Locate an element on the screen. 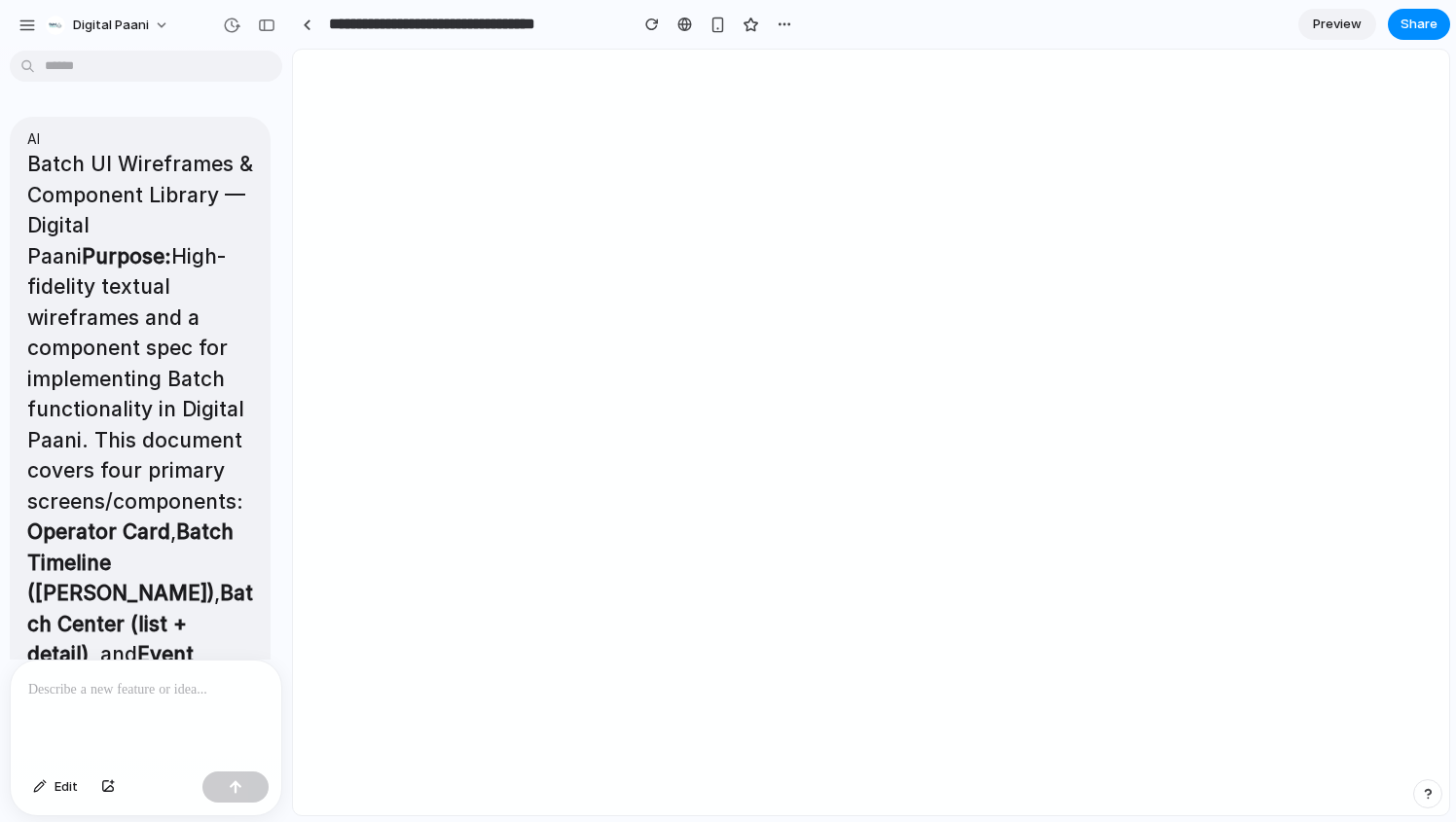 The height and width of the screenshot is (822, 1456). span: Digital Paani is located at coordinates (111, 25).